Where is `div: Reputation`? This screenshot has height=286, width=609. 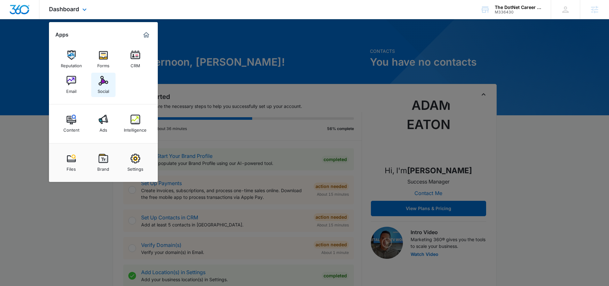 div: Reputation is located at coordinates (71, 64).